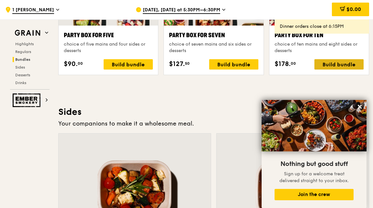  I want to click on span: $0.00, so click(354, 9).